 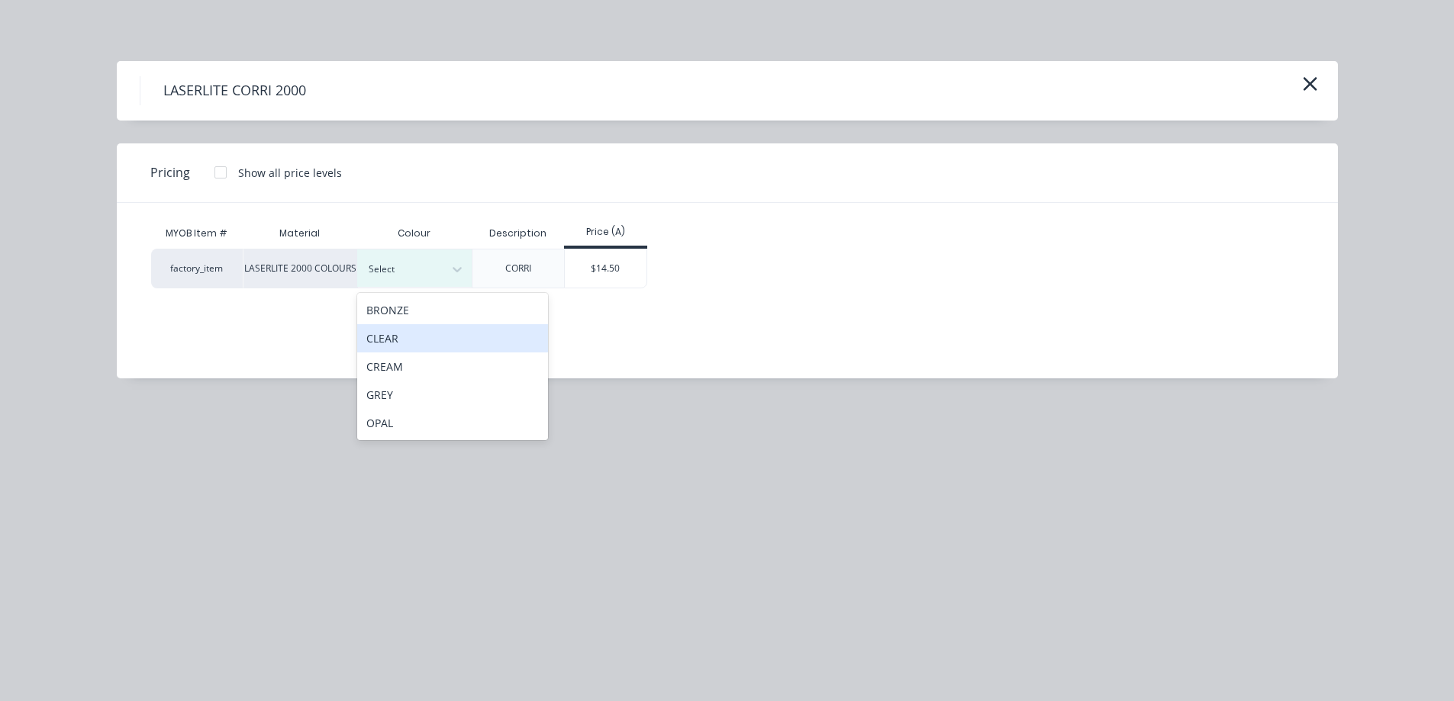 What do you see at coordinates (453, 423) in the screenshot?
I see `div: OPAL` at bounding box center [453, 423].